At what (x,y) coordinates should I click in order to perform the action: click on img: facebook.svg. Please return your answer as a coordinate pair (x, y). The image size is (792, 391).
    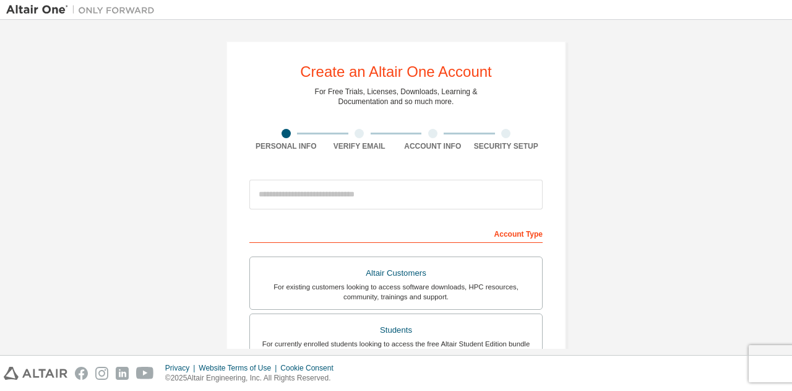
    Looking at the image, I should click on (81, 373).